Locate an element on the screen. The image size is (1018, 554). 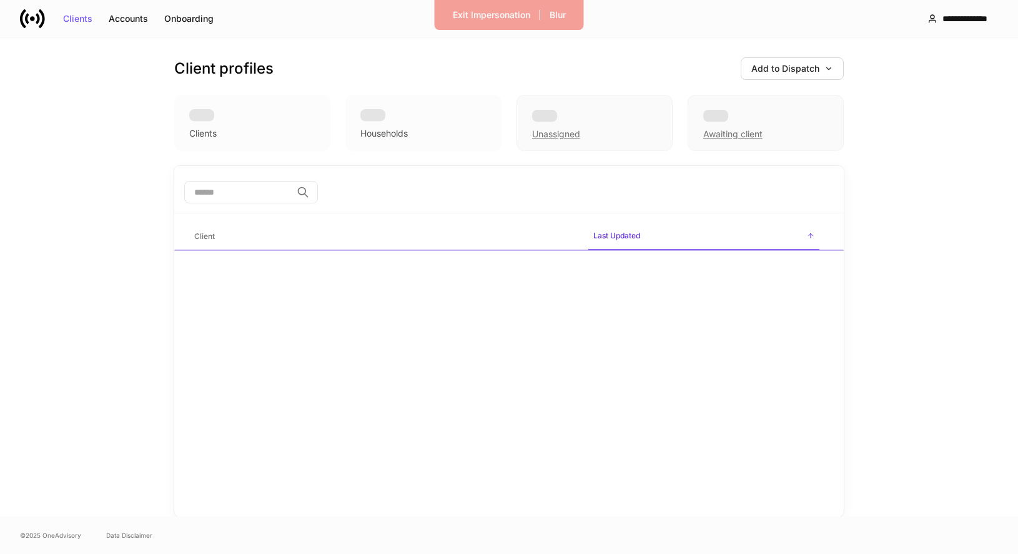
h3: Client profiles is located at coordinates (224, 69).